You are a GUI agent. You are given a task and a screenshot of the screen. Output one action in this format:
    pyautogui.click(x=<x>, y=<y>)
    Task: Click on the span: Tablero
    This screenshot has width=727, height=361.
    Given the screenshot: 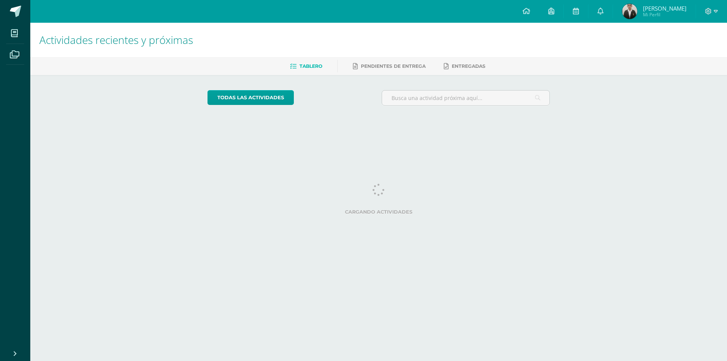 What is the action you would take?
    pyautogui.click(x=311, y=66)
    